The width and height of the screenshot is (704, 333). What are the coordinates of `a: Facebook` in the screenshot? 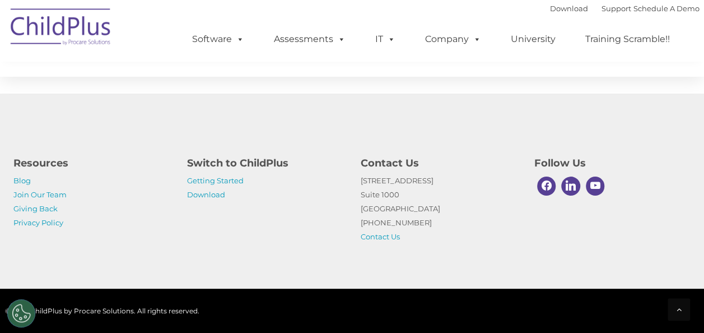 It's located at (547, 186).